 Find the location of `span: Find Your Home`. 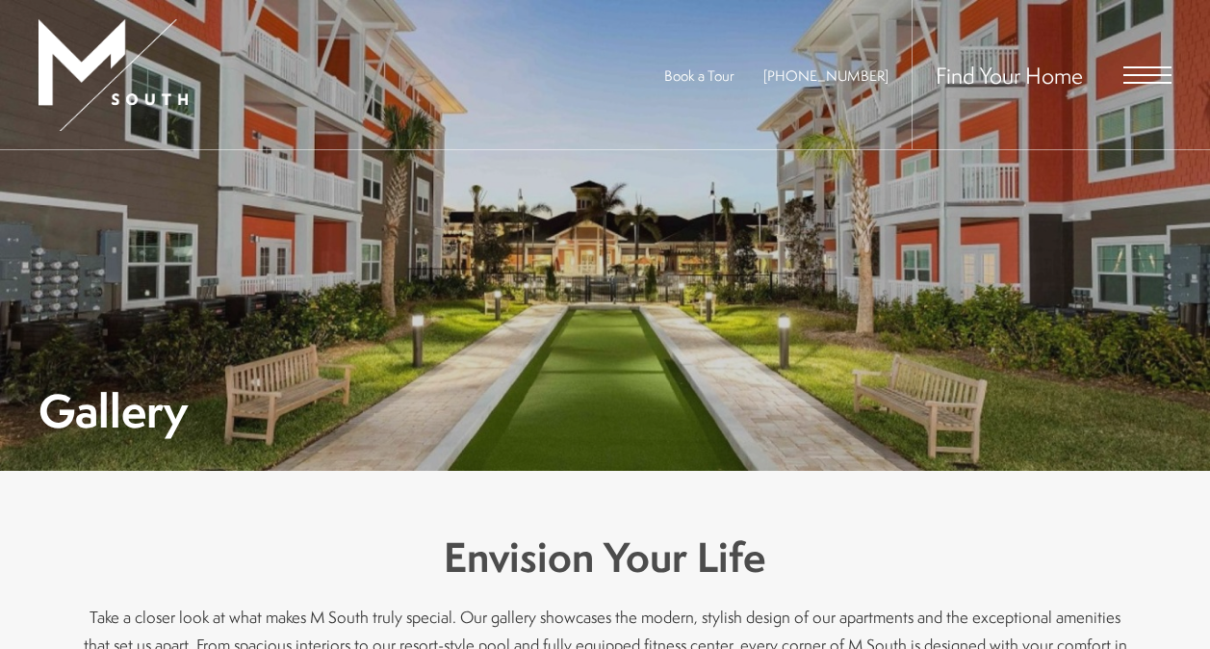

span: Find Your Home is located at coordinates (1009, 75).